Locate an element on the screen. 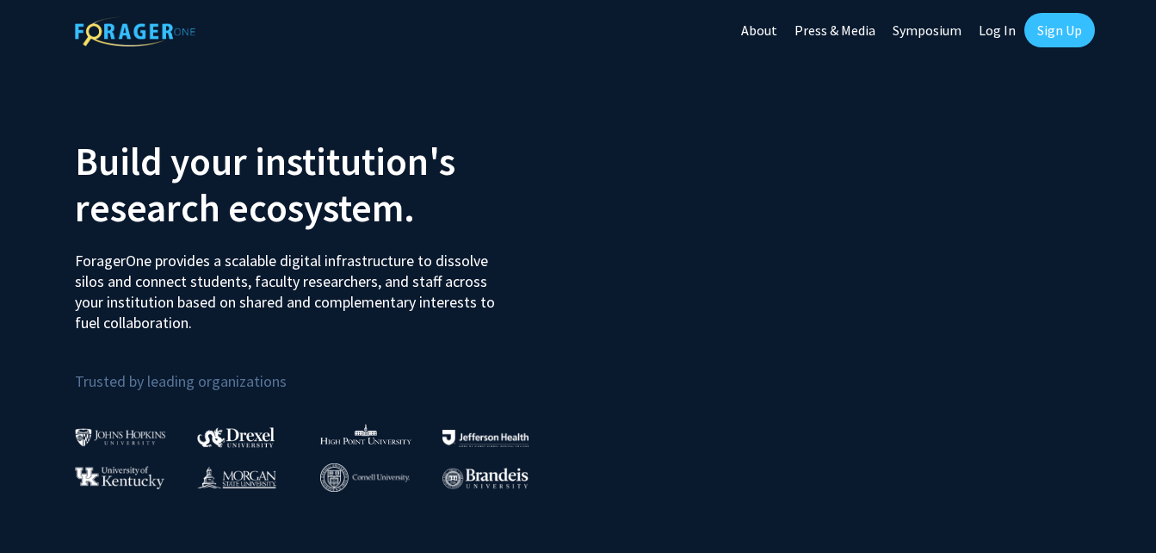  img: Johns Hopkins University is located at coordinates (120, 436).